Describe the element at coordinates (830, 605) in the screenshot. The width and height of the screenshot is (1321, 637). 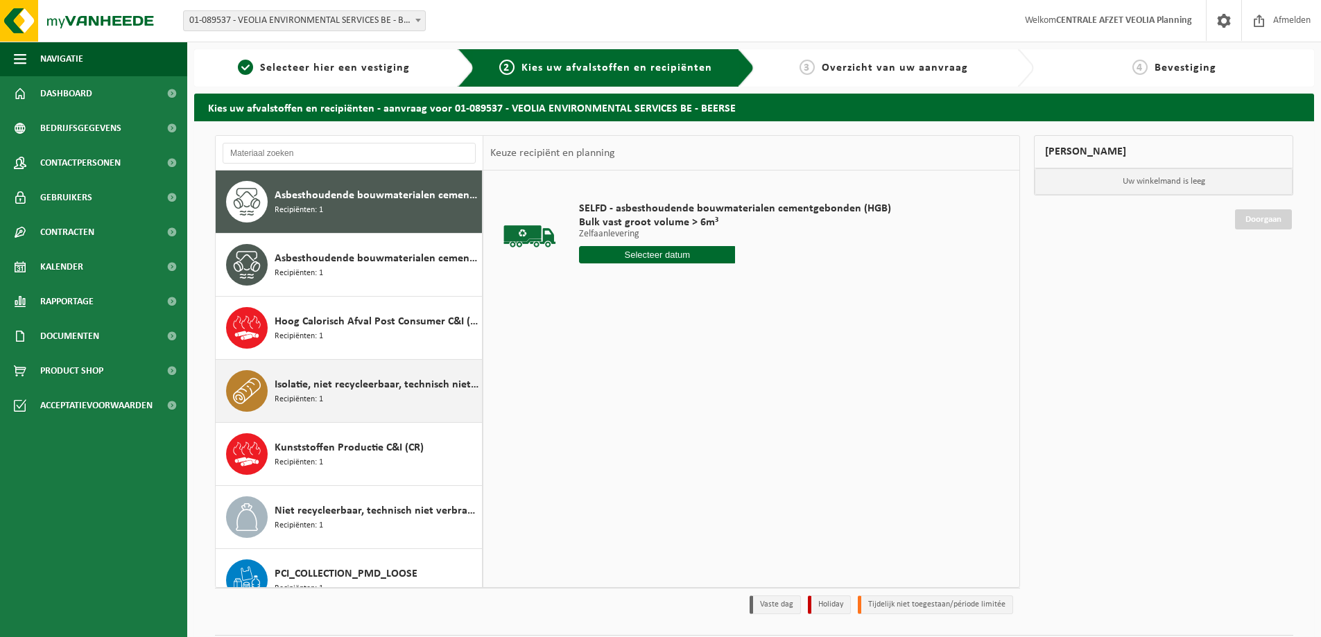
I see `li: Holiday` at that location.